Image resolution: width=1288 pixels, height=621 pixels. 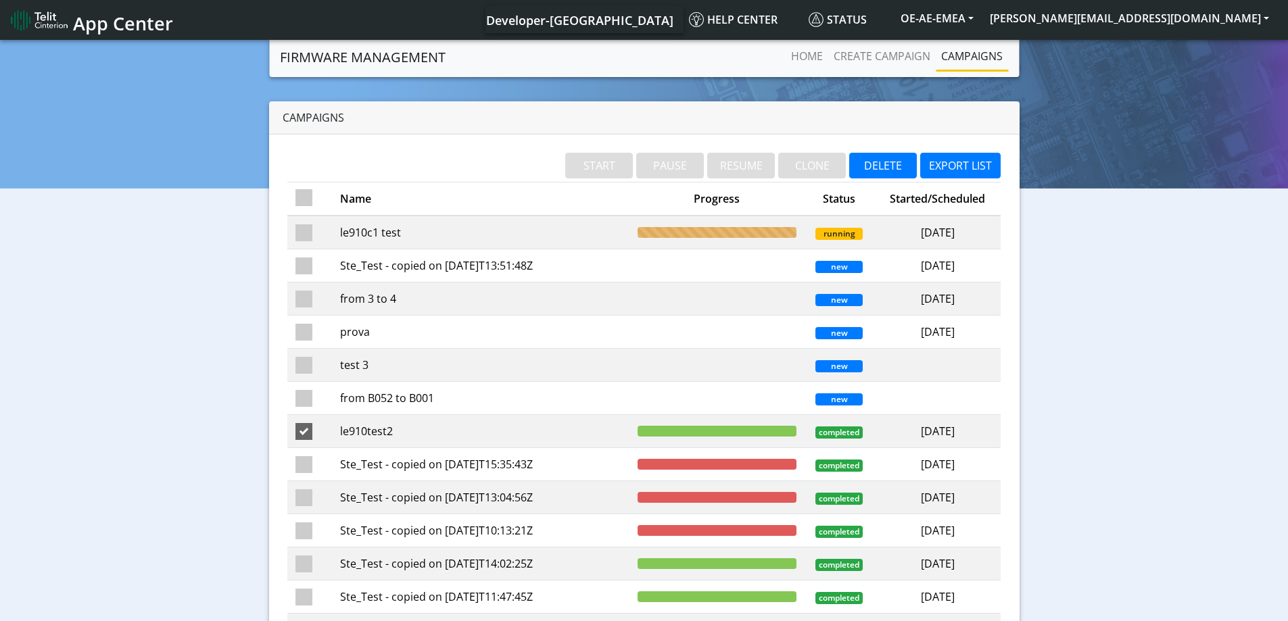 What do you see at coordinates (644, 118) in the screenshot?
I see `div: Campaigns` at bounding box center [644, 118].